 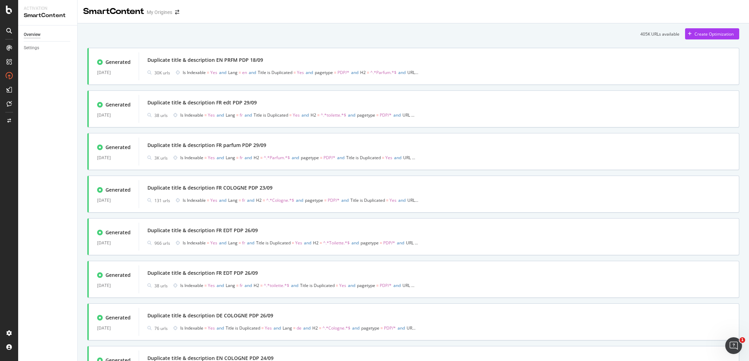 I want to click on div: 405K URLs available, so click(x=660, y=34).